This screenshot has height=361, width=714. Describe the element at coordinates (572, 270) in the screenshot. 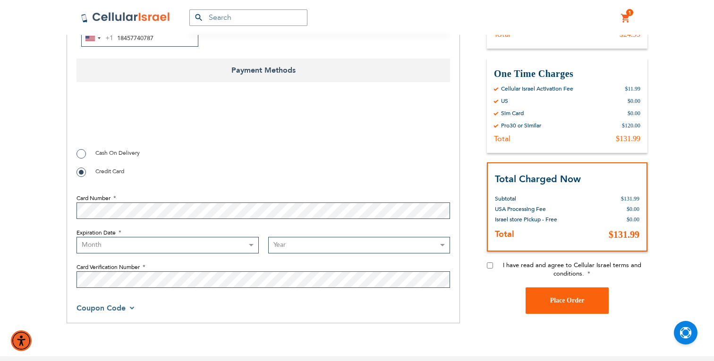

I see `span: I have read and agree to Cellular Israel terms and conditions.` at that location.